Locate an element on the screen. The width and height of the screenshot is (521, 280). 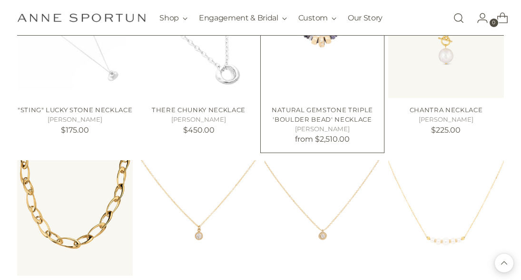
a: Our Story is located at coordinates (365, 18).